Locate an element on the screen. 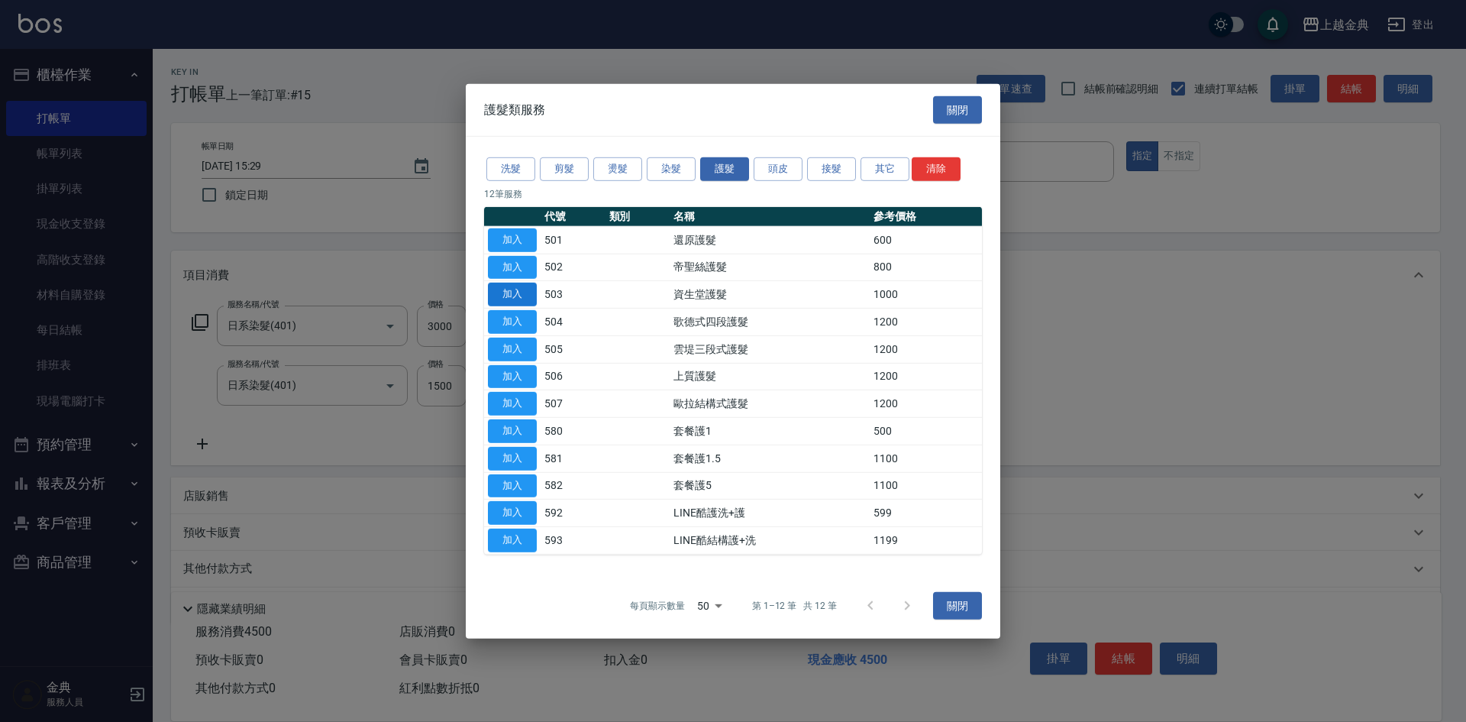 The height and width of the screenshot is (722, 1466). th: 參考價格 is located at coordinates (925, 217).